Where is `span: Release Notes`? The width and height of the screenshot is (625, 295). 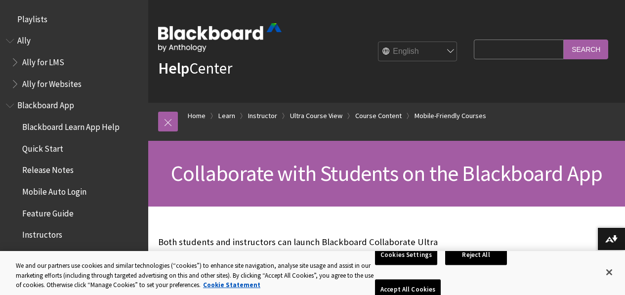
span: Release Notes is located at coordinates (48, 168).